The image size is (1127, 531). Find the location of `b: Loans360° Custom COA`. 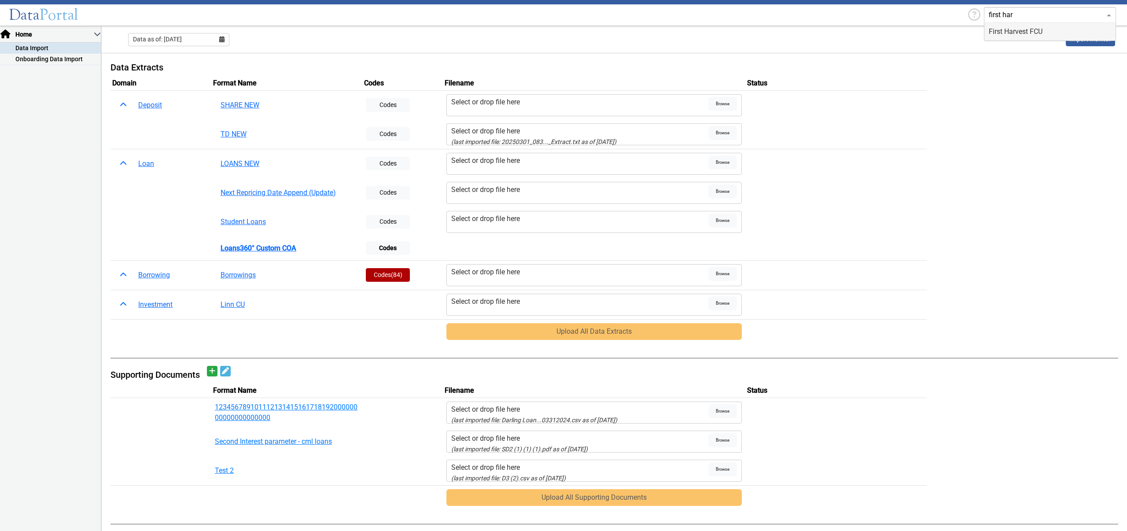

b: Loans360° Custom COA is located at coordinates (258, 248).